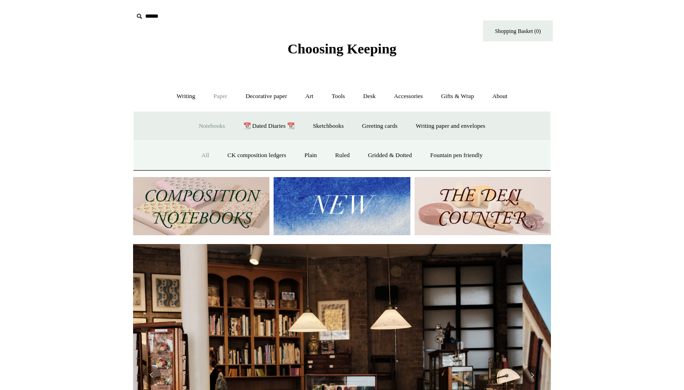  What do you see at coordinates (186, 96) in the screenshot?
I see `a: Writing` at bounding box center [186, 96].